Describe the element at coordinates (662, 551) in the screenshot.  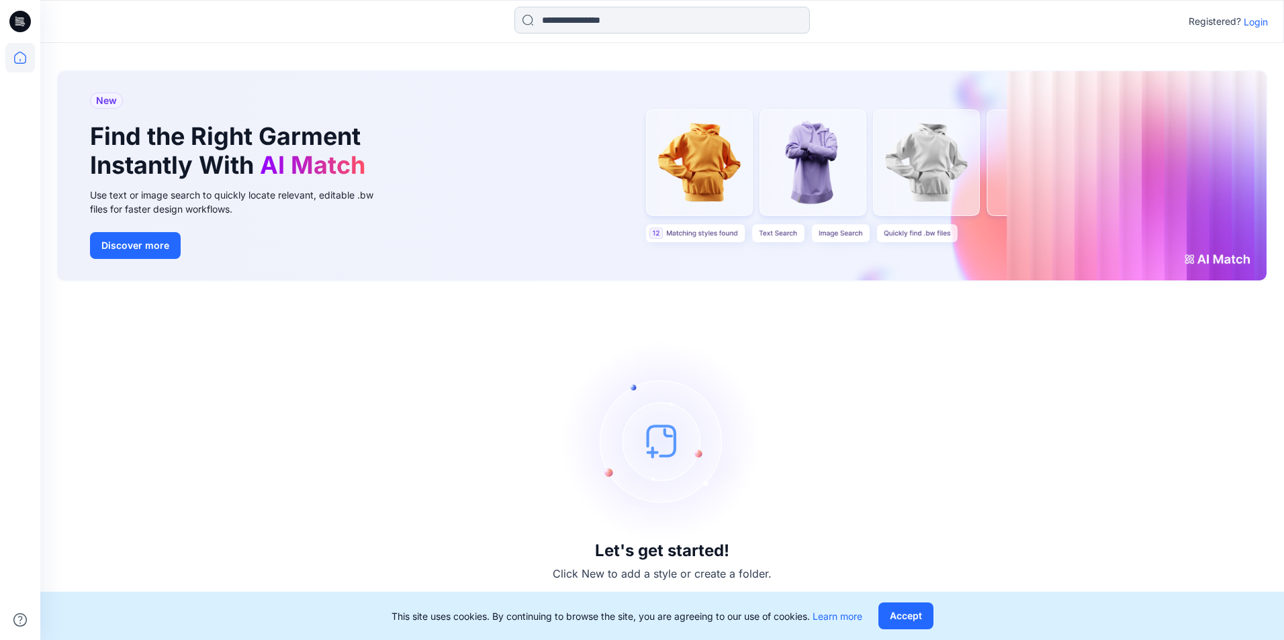
I see `h3: Let's get started!` at that location.